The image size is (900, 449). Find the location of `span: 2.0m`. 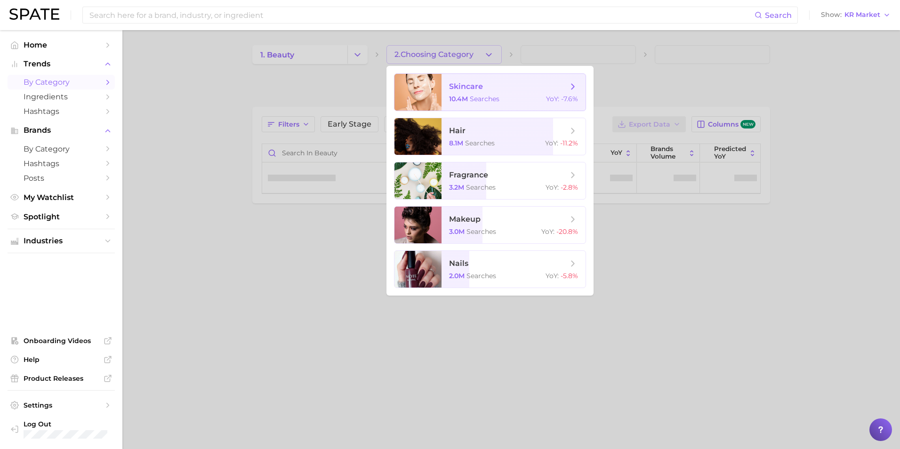

span: 2.0m is located at coordinates (457, 276).